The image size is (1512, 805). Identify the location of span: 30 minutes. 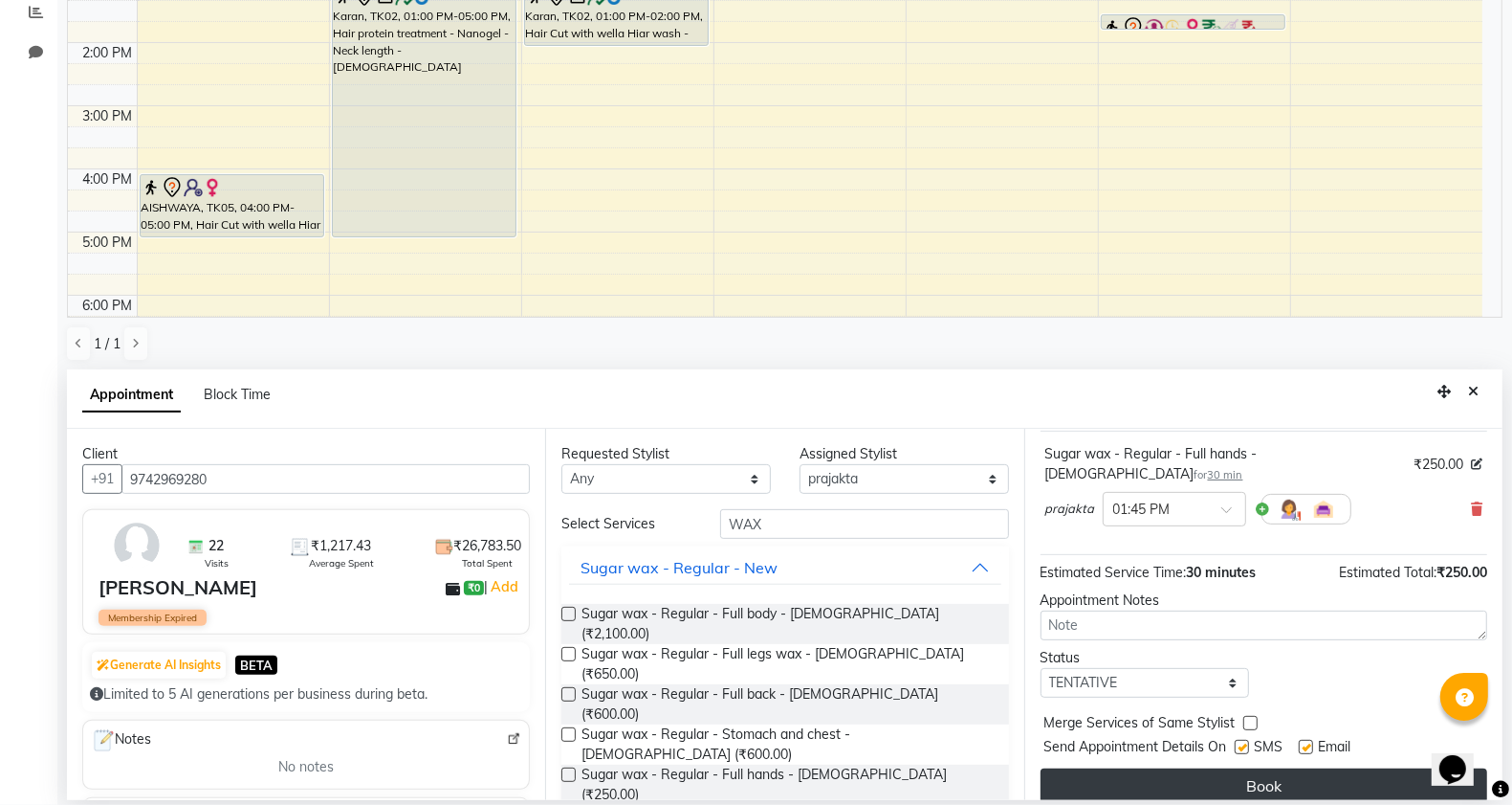
(1221, 573).